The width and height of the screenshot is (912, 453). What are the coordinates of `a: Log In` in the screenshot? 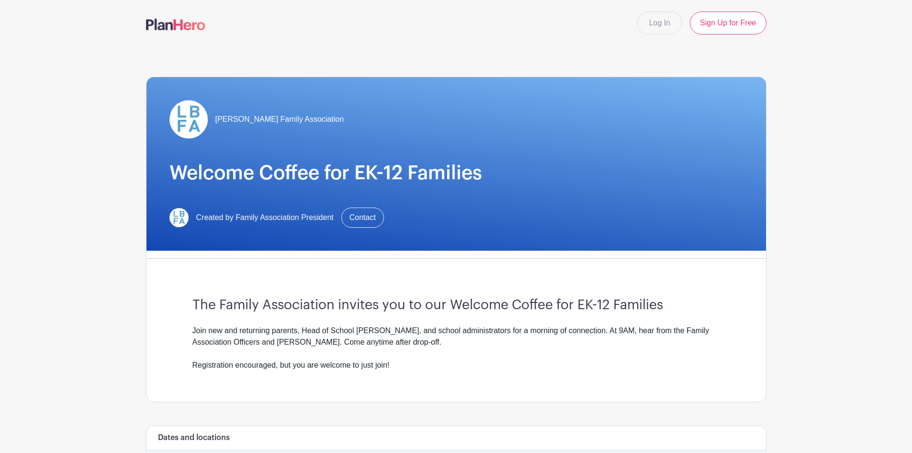 It's located at (660, 23).